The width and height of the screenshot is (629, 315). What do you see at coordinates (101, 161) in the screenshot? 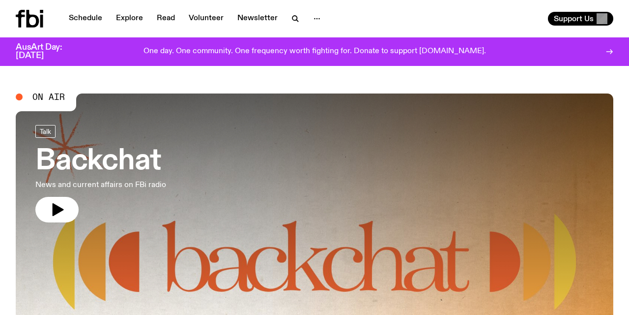
I see `h3: Backchat` at bounding box center [101, 161].